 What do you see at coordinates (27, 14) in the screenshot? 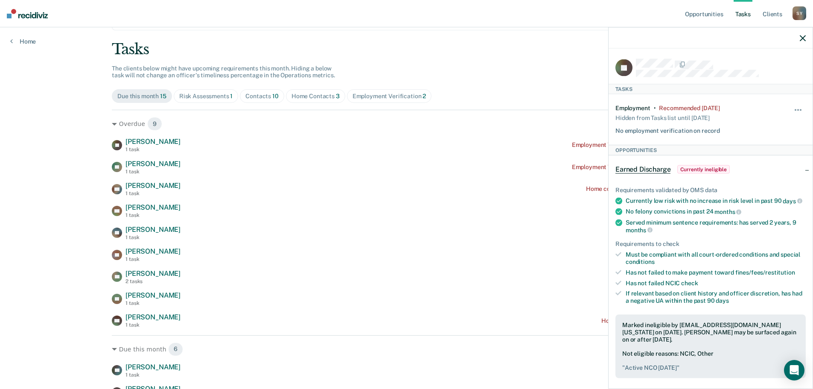
I see `img: Recidiviz` at bounding box center [27, 14].